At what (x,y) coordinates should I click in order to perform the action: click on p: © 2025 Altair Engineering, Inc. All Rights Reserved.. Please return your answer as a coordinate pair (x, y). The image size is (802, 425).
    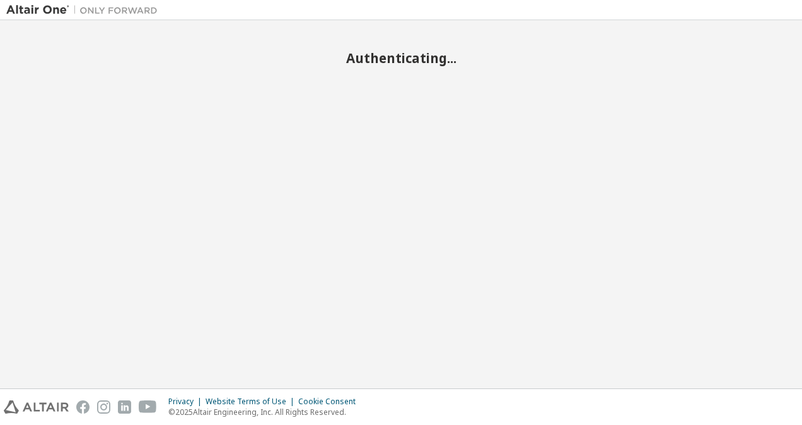
    Looking at the image, I should click on (265, 411).